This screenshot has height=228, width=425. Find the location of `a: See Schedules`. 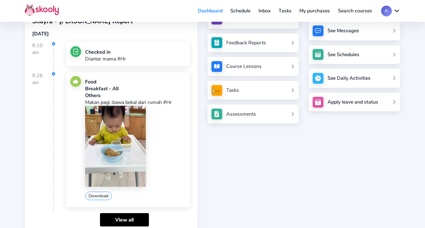

a: See Schedules is located at coordinates (355, 55).